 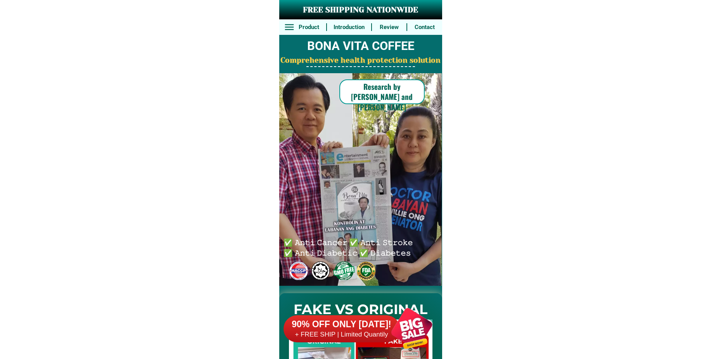 What do you see at coordinates (360, 60) in the screenshot?
I see `h2: Comprehensive health protection solution` at bounding box center [360, 60].